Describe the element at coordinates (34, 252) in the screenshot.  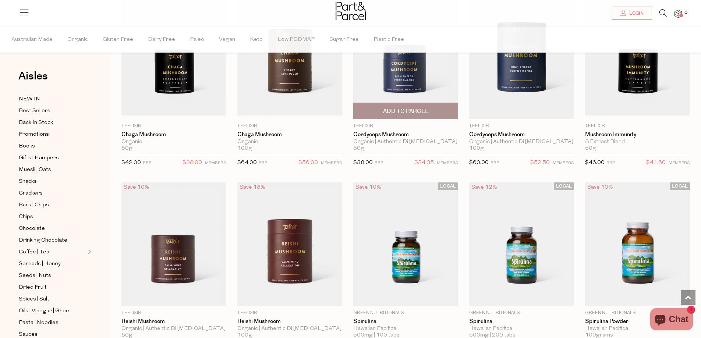
I see `span: Coffee | Tea` at that location.